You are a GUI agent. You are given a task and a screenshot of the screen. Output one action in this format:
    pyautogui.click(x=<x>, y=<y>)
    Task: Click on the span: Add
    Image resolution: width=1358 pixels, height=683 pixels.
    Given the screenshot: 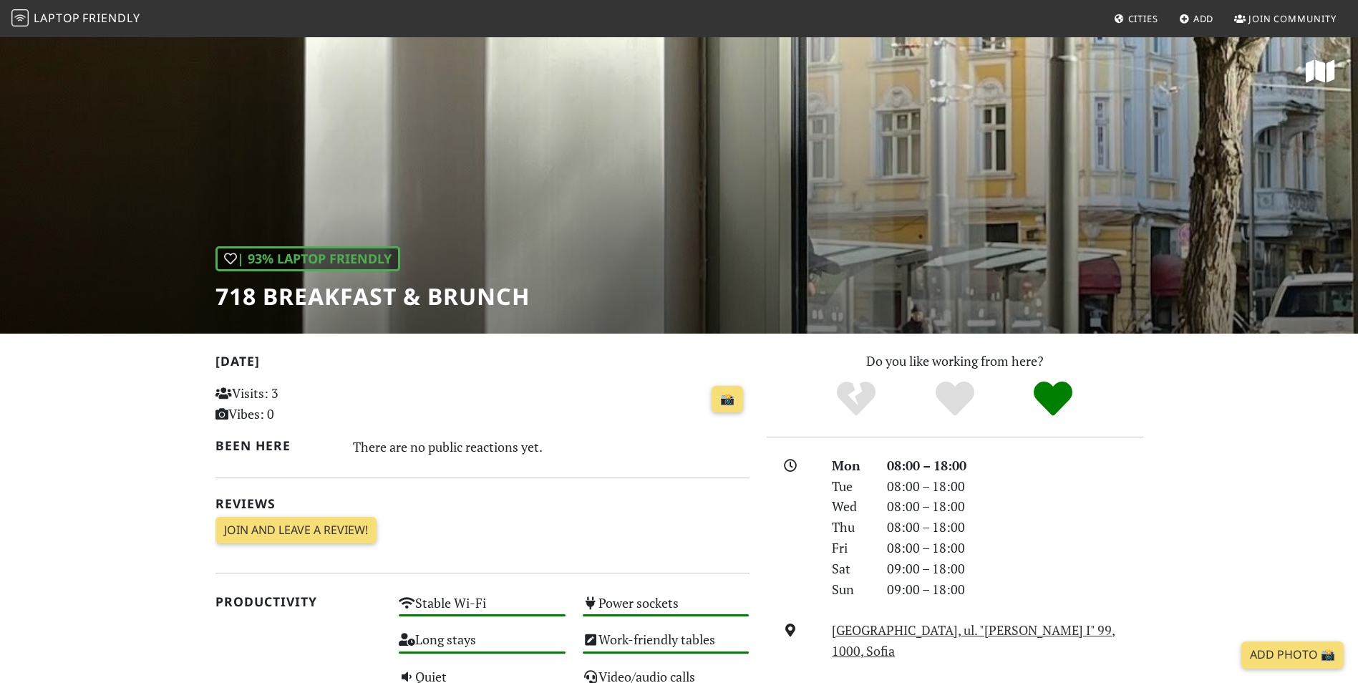 What is the action you would take?
    pyautogui.click(x=1203, y=19)
    